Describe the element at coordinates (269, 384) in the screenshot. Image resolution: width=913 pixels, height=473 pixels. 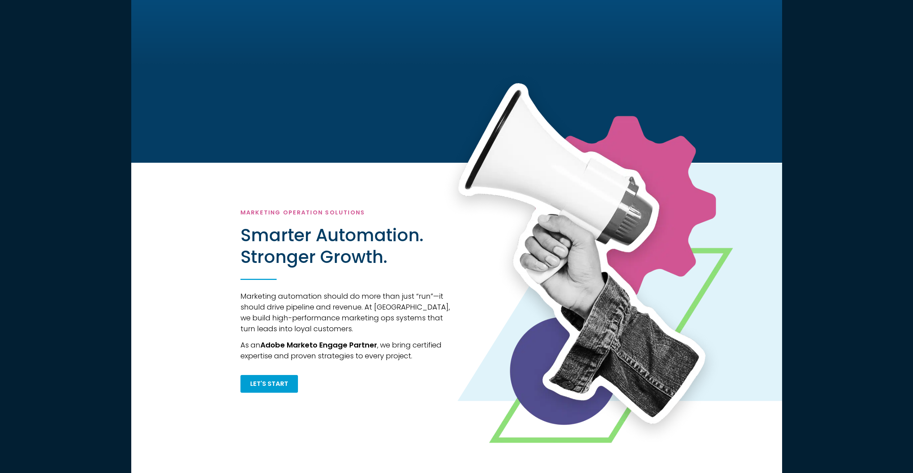
I see `a: Let's Start` at that location.